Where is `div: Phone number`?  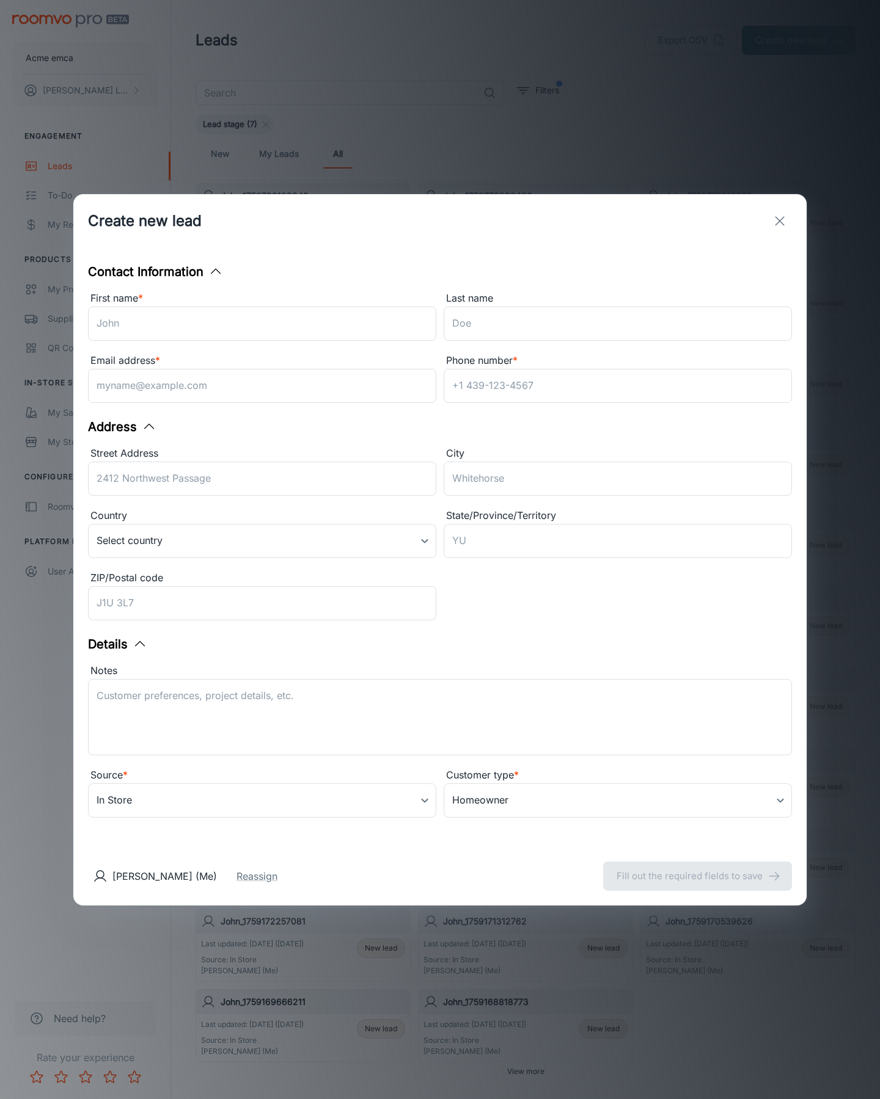
div: Phone number is located at coordinates (617, 361).